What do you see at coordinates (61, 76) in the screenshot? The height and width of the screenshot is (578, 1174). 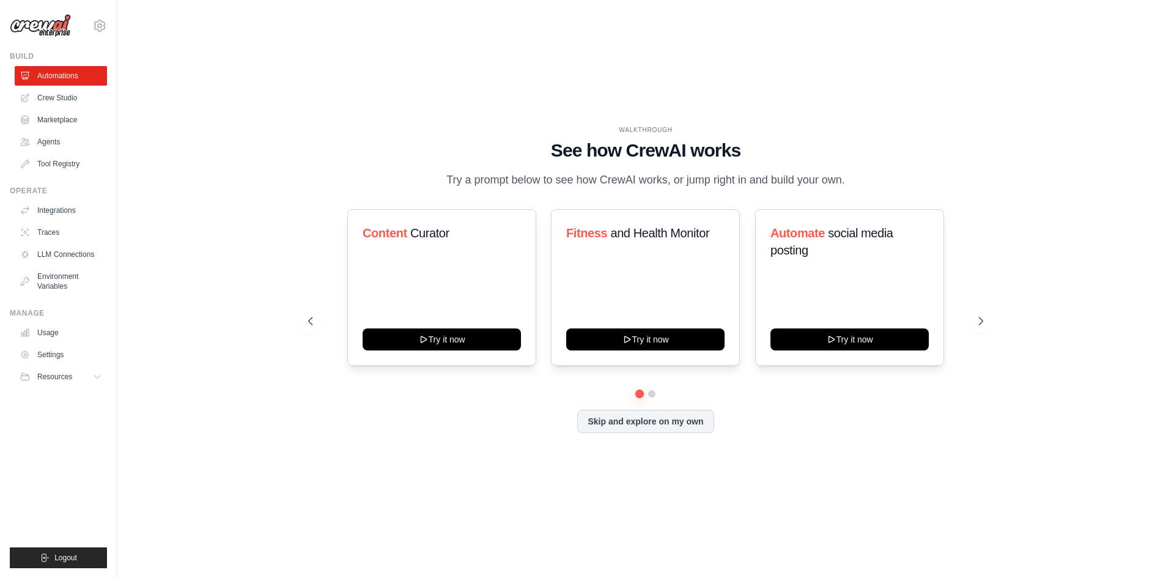 I see `a: Automations` at bounding box center [61, 76].